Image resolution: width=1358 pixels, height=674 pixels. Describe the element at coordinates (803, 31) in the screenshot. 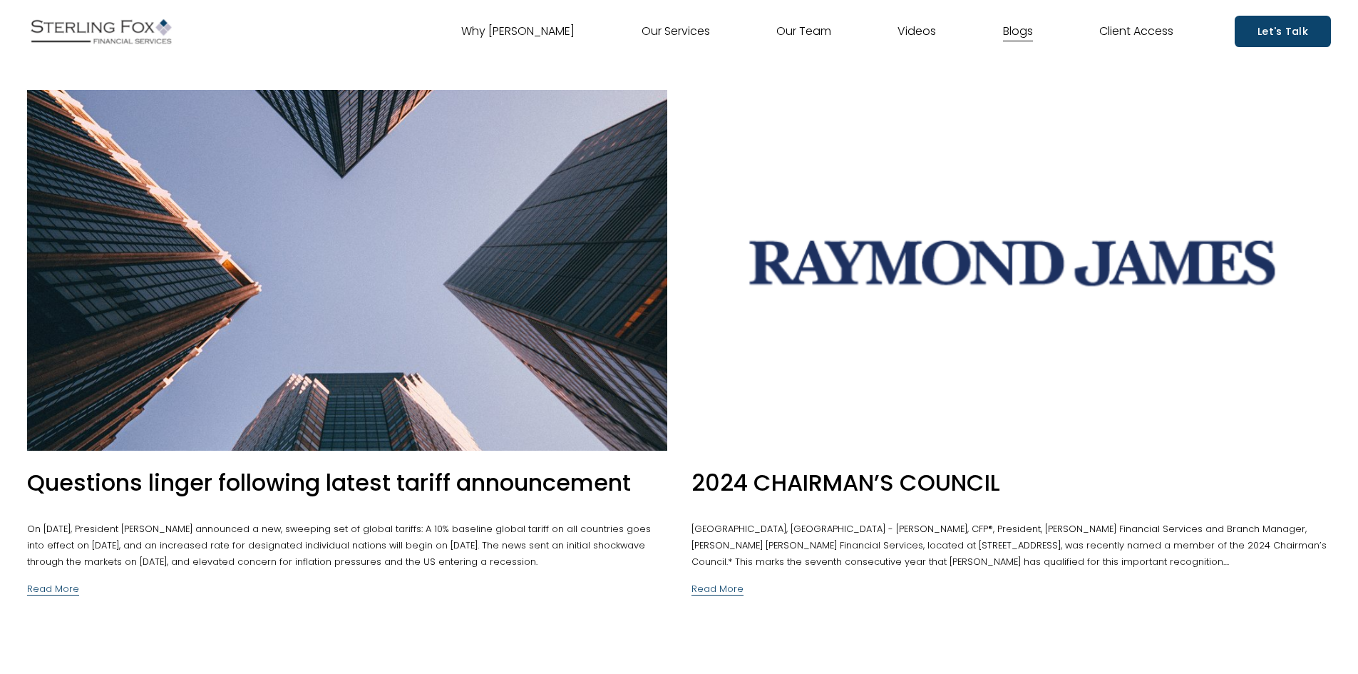

I see `a: Our Team` at that location.